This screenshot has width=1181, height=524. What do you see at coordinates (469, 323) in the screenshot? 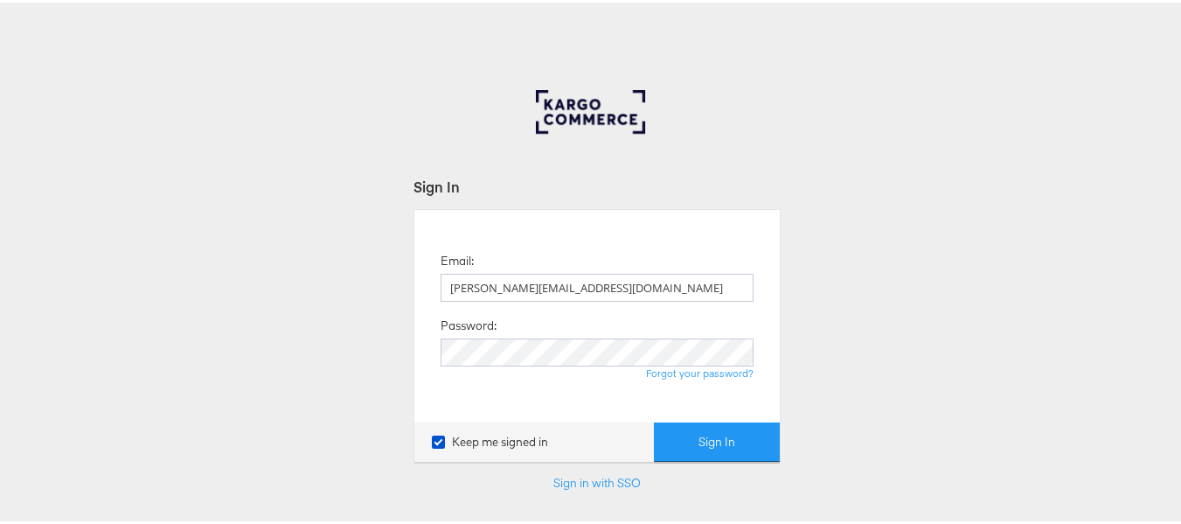
I see `label: Password:` at bounding box center [469, 323].